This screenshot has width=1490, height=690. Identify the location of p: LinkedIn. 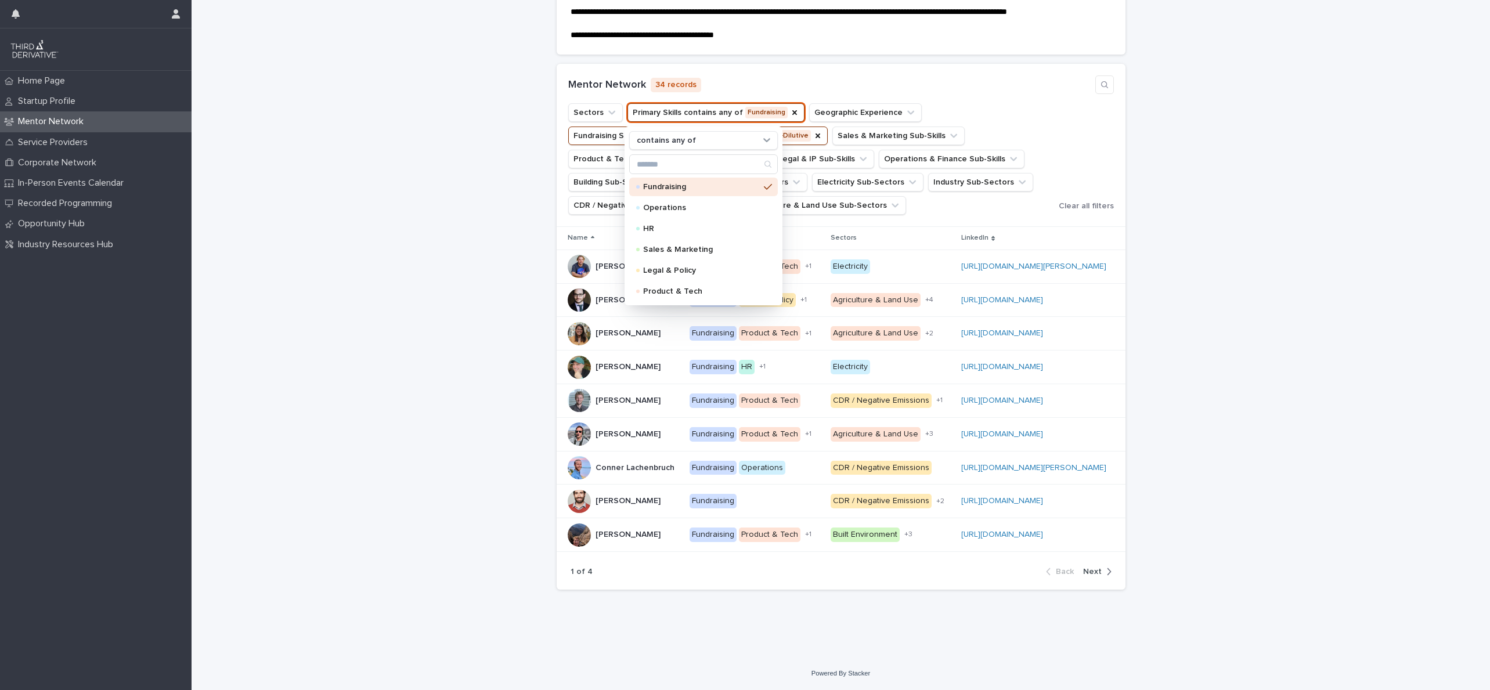
(974, 238).